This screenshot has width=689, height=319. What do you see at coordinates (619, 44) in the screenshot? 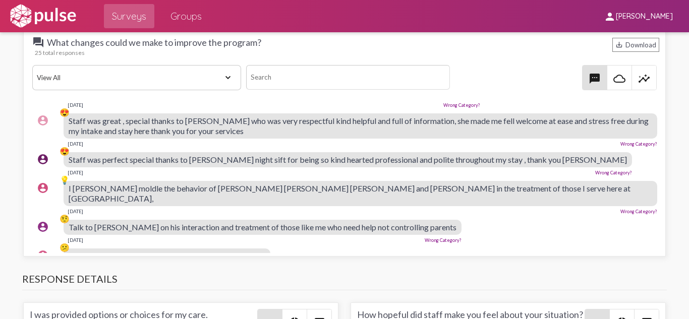
I see `mat-icon: Download` at bounding box center [619, 44].